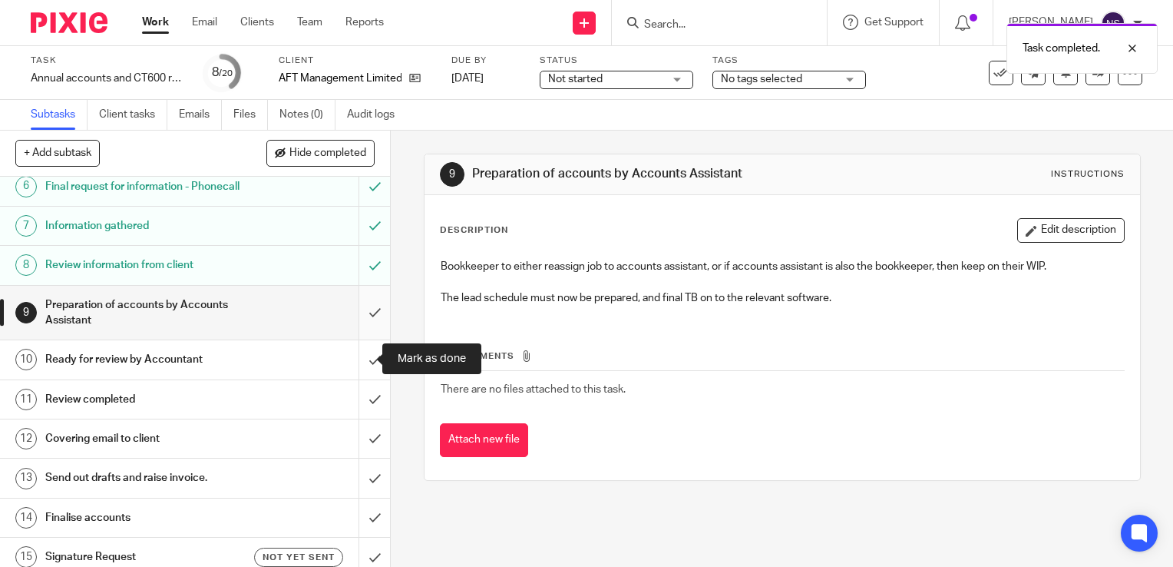 The width and height of the screenshot is (1173, 567). What do you see at coordinates (340, 78) in the screenshot?
I see `p: AFT Management Limited` at bounding box center [340, 78].